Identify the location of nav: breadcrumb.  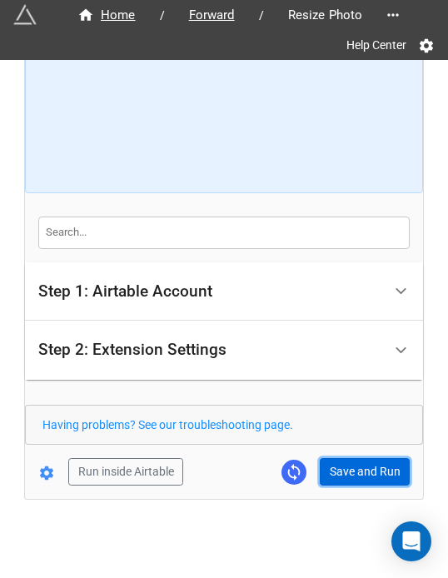
(220, 15).